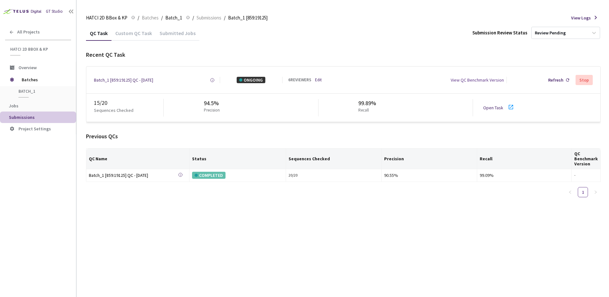 Image resolution: width=609 pixels, height=297 pixels. I want to click on a: Edit, so click(318, 80).